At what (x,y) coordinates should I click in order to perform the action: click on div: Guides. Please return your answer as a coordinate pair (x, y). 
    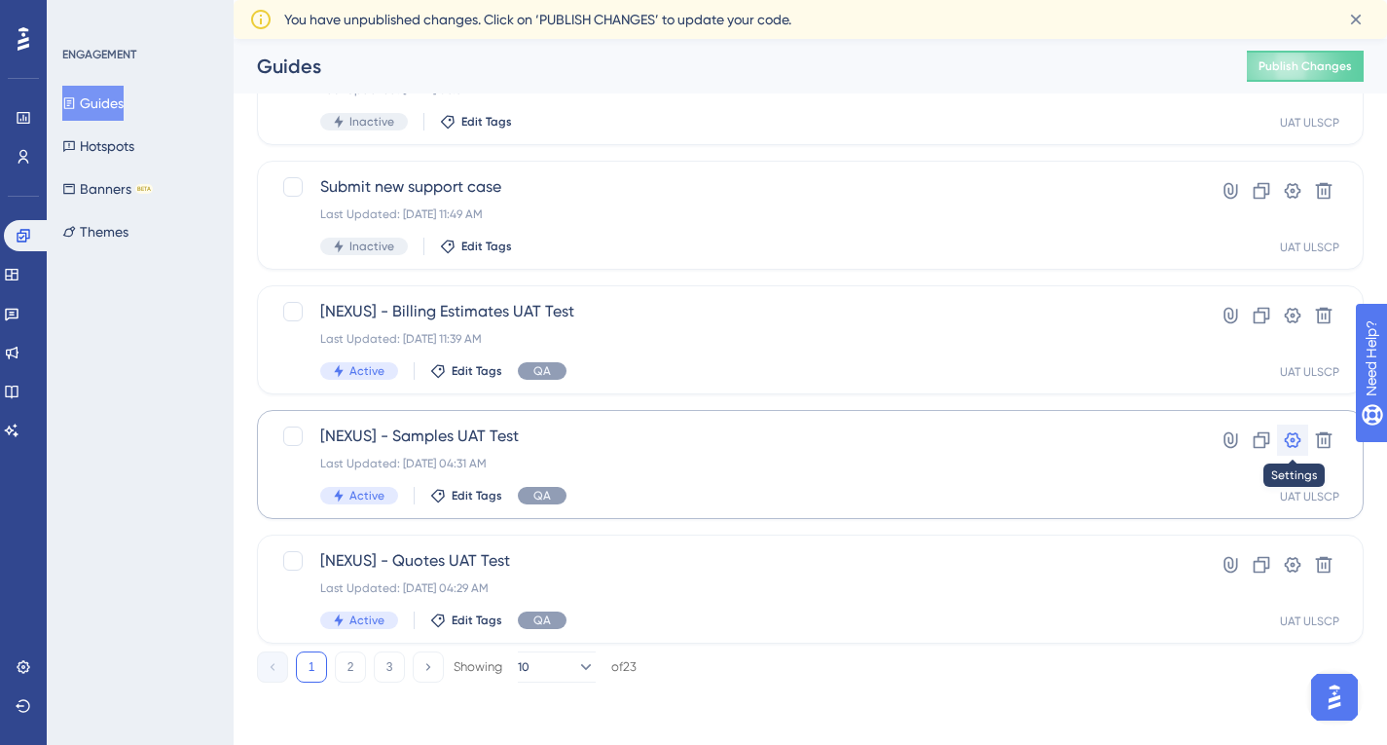
    Looking at the image, I should click on (727, 66).